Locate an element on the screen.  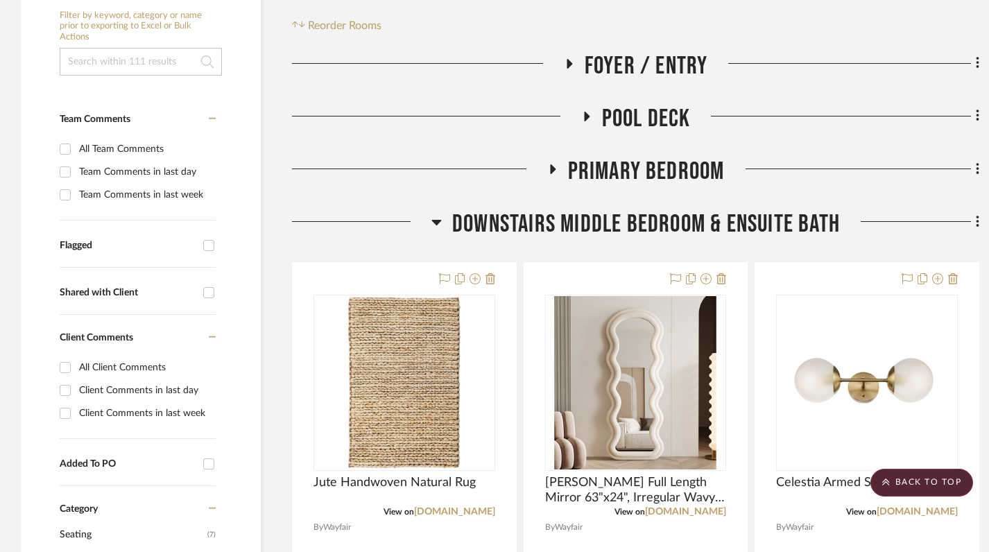
span: Foyer / Entry is located at coordinates (646, 66).